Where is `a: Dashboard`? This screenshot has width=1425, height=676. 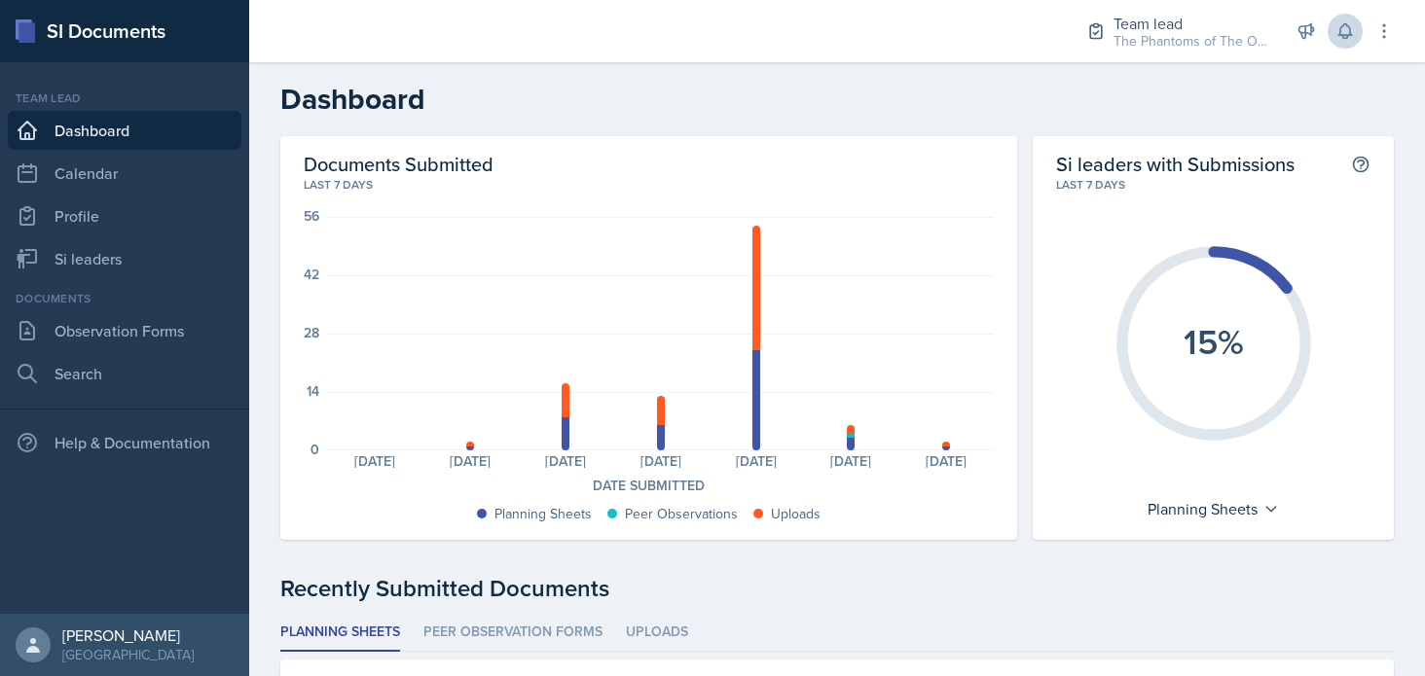 a: Dashboard is located at coordinates (125, 130).